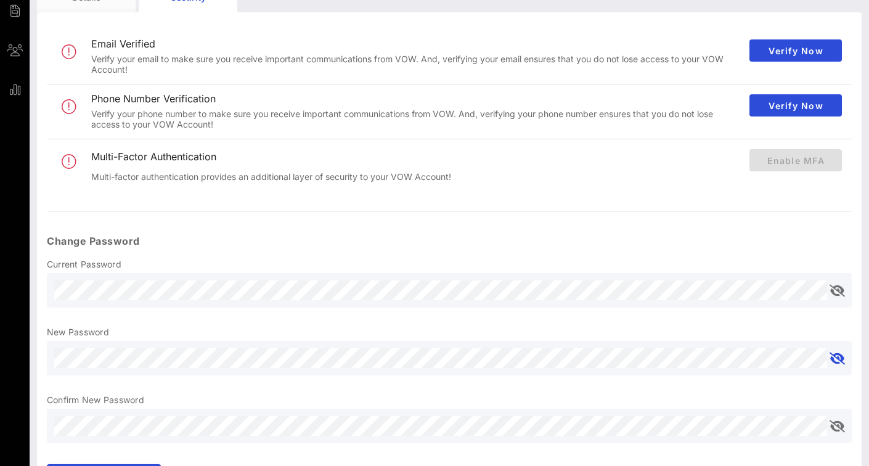 The height and width of the screenshot is (466, 869). Describe the element at coordinates (415, 120) in the screenshot. I see `div: Verify your phone number to make sure you receive important communications from VOW. And, verifyi...` at that location.